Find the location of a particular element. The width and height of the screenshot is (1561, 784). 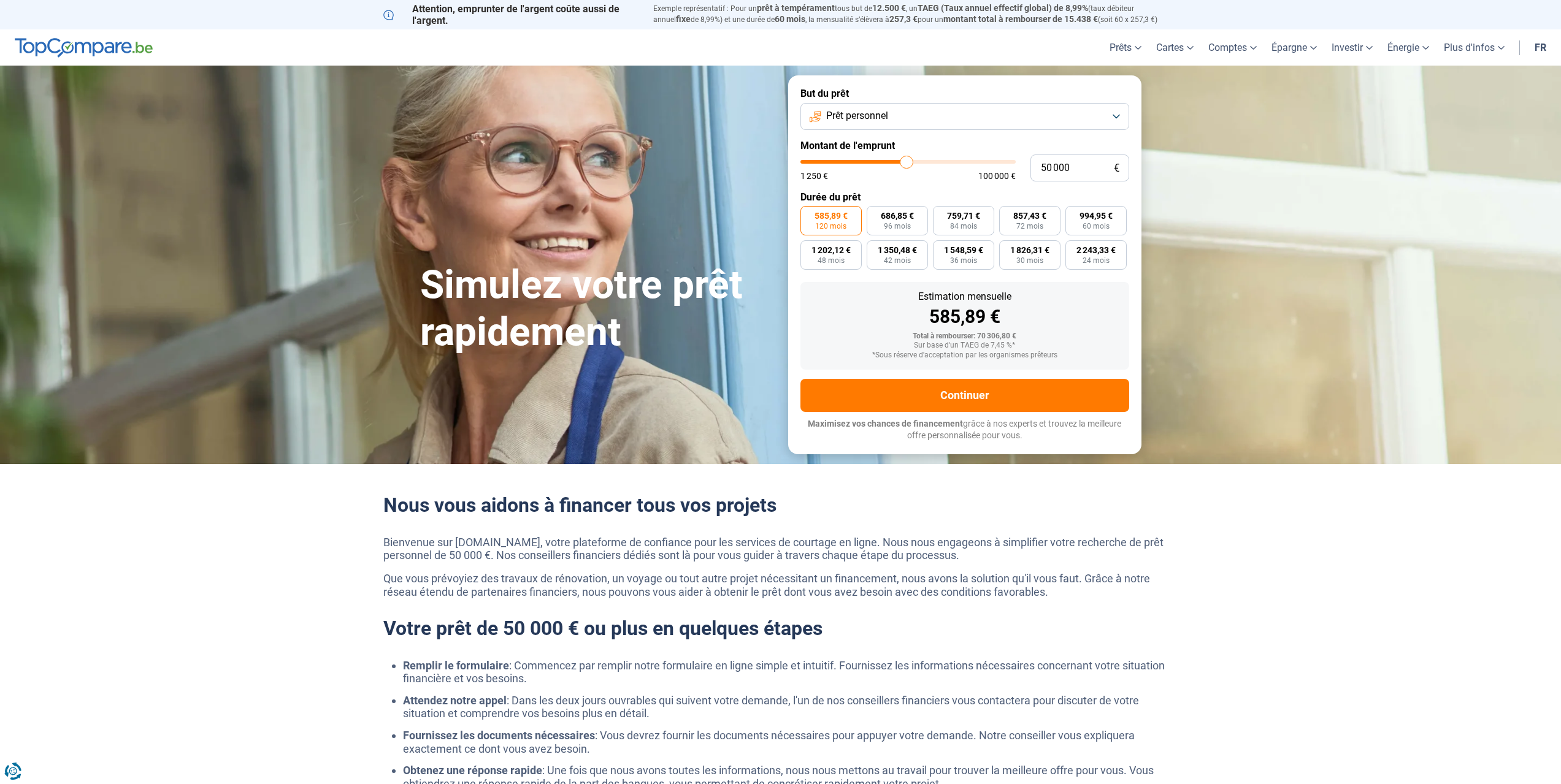

a: Énergie is located at coordinates (1408, 47).